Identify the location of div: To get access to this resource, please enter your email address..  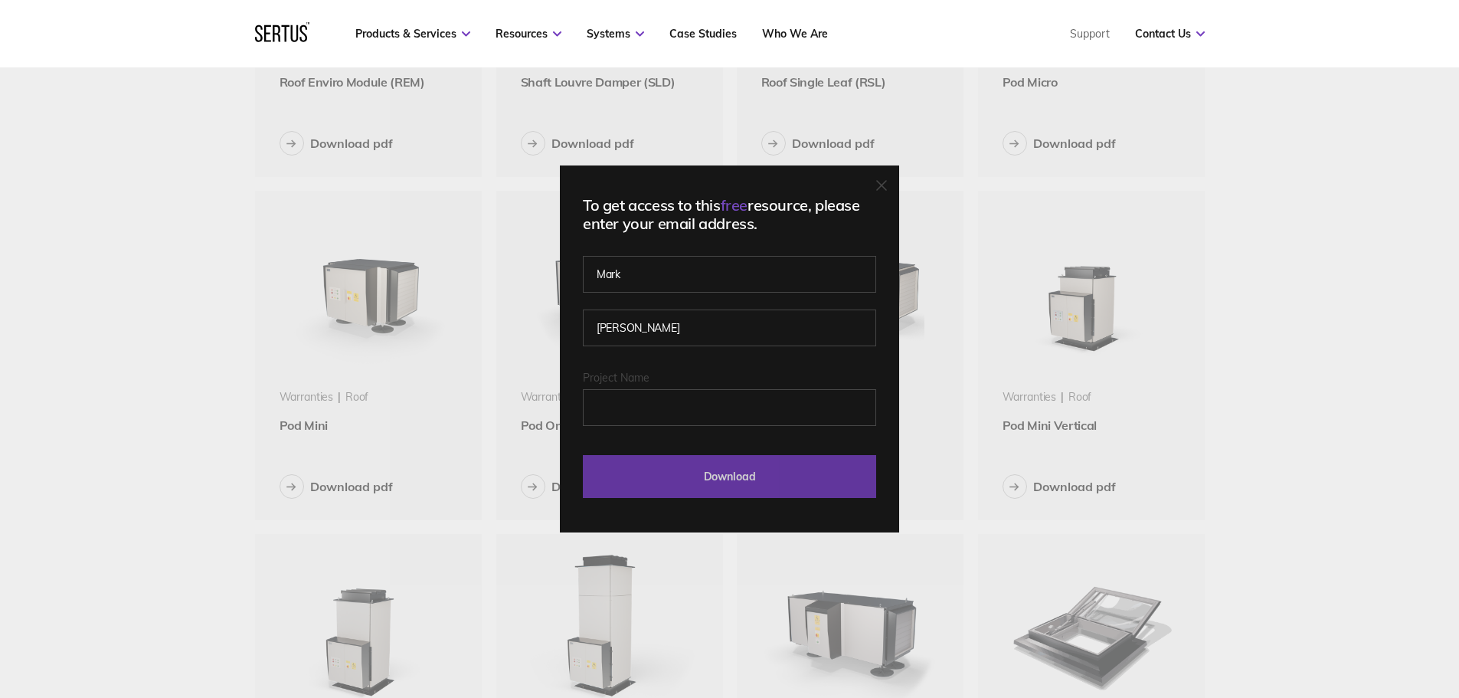
(729, 214).